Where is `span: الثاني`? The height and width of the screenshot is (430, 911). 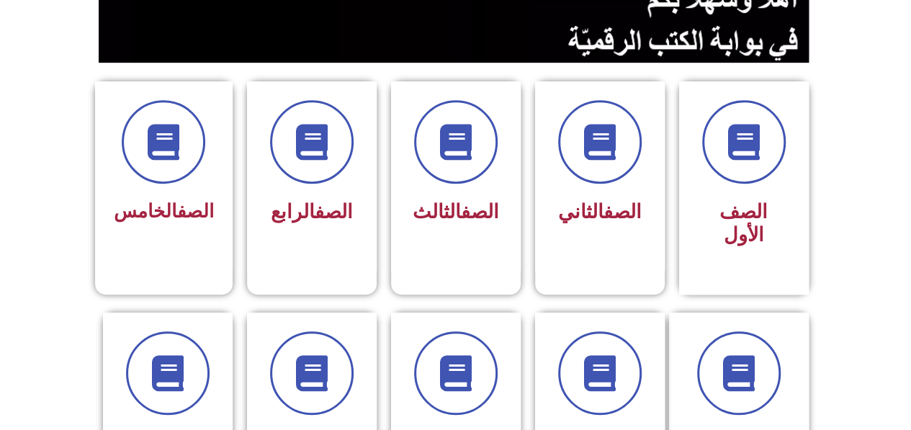
span: الثاني is located at coordinates (600, 212).